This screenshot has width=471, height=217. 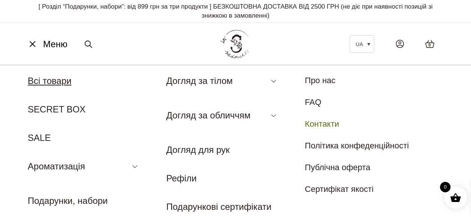 What do you see at coordinates (67, 200) in the screenshot?
I see `a: Подарунки, набори` at bounding box center [67, 200].